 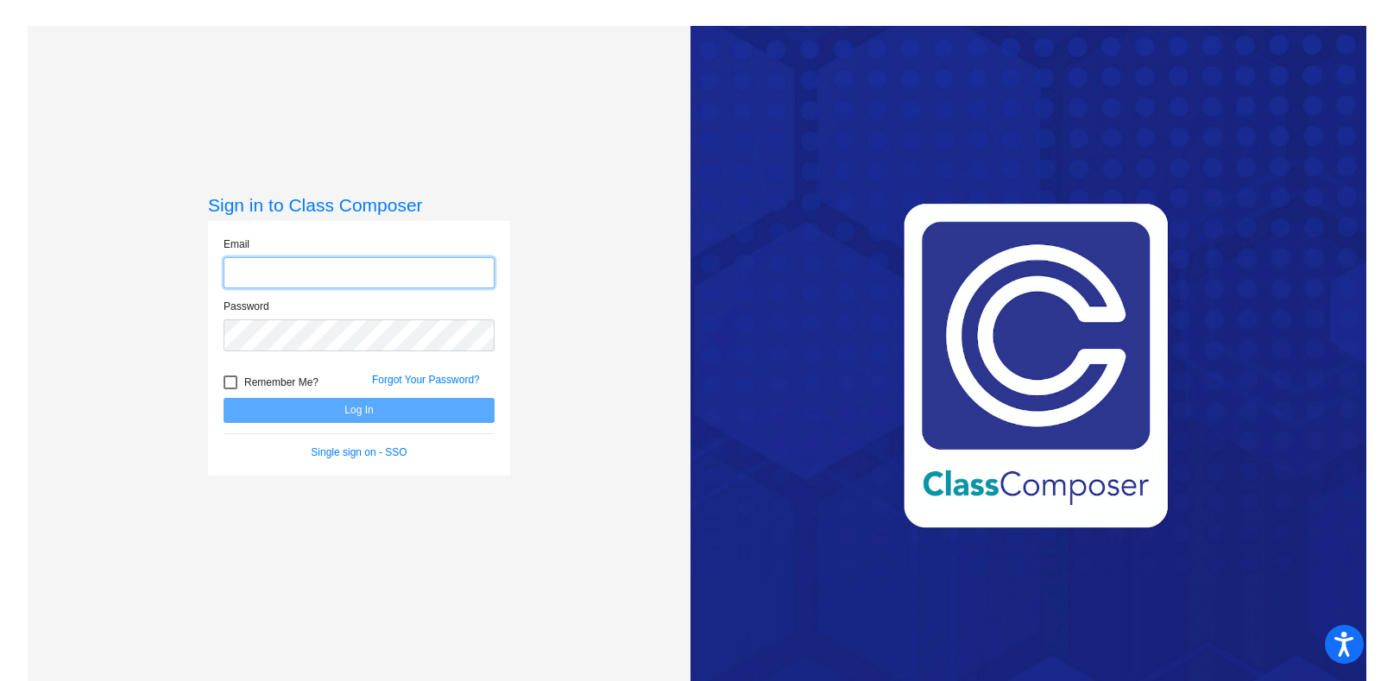 What do you see at coordinates (246, 306) in the screenshot?
I see `label: Password` at bounding box center [246, 306].